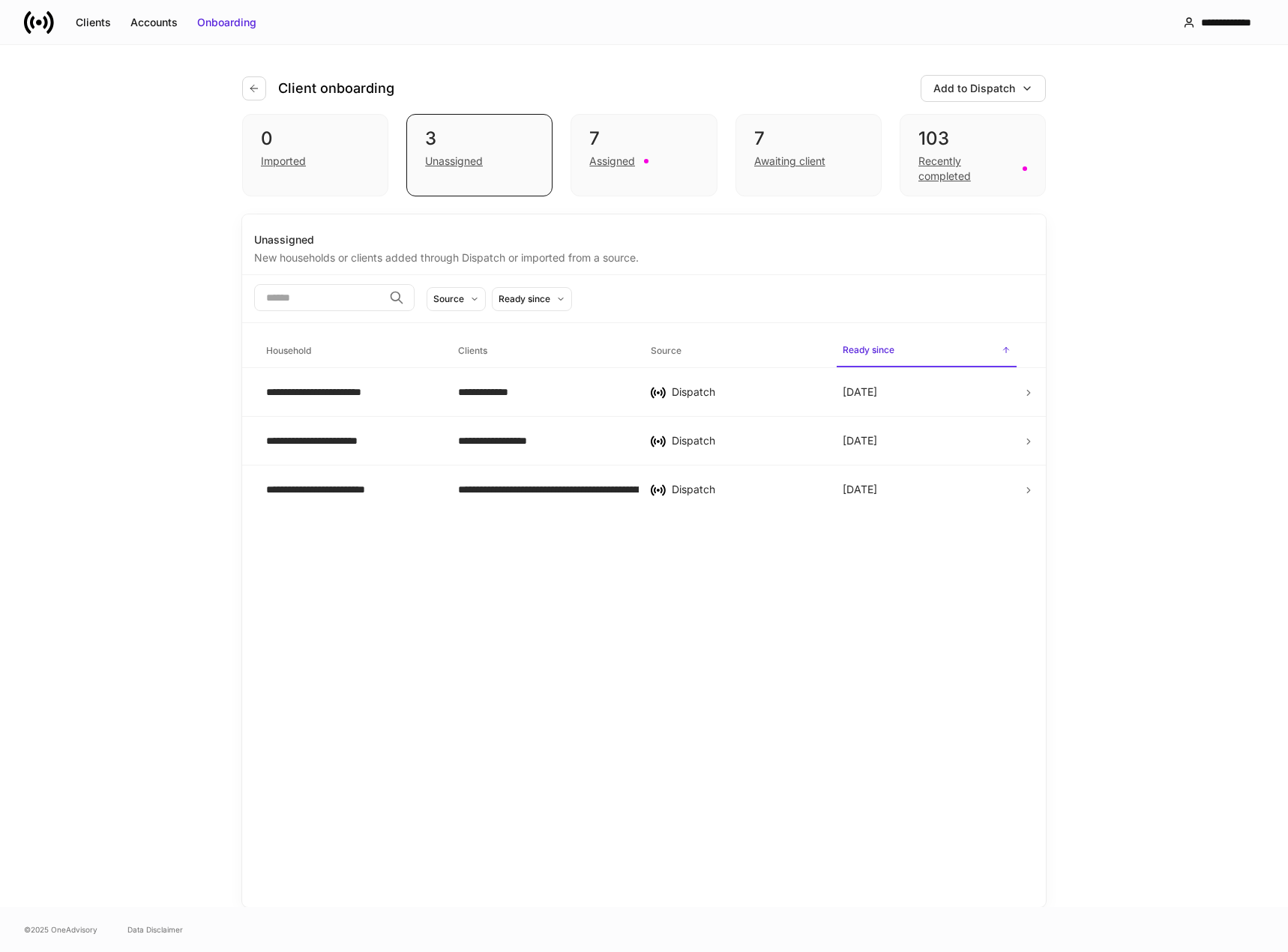 This screenshot has width=1288, height=952. Describe the element at coordinates (154, 22) in the screenshot. I see `button: Accounts` at that location.